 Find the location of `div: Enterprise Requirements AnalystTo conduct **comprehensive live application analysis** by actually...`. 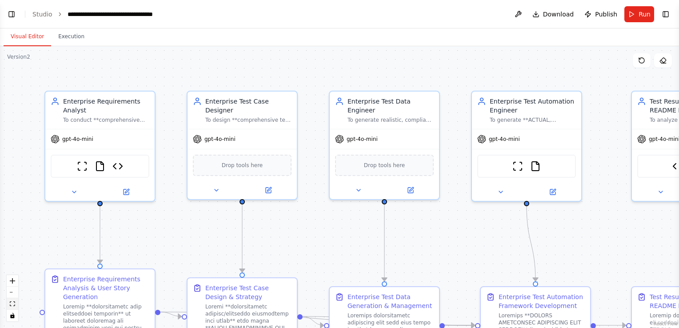

div: Enterprise Requirements AnalystTo conduct **comprehensive live application analysis** by actually... is located at coordinates (100, 146).